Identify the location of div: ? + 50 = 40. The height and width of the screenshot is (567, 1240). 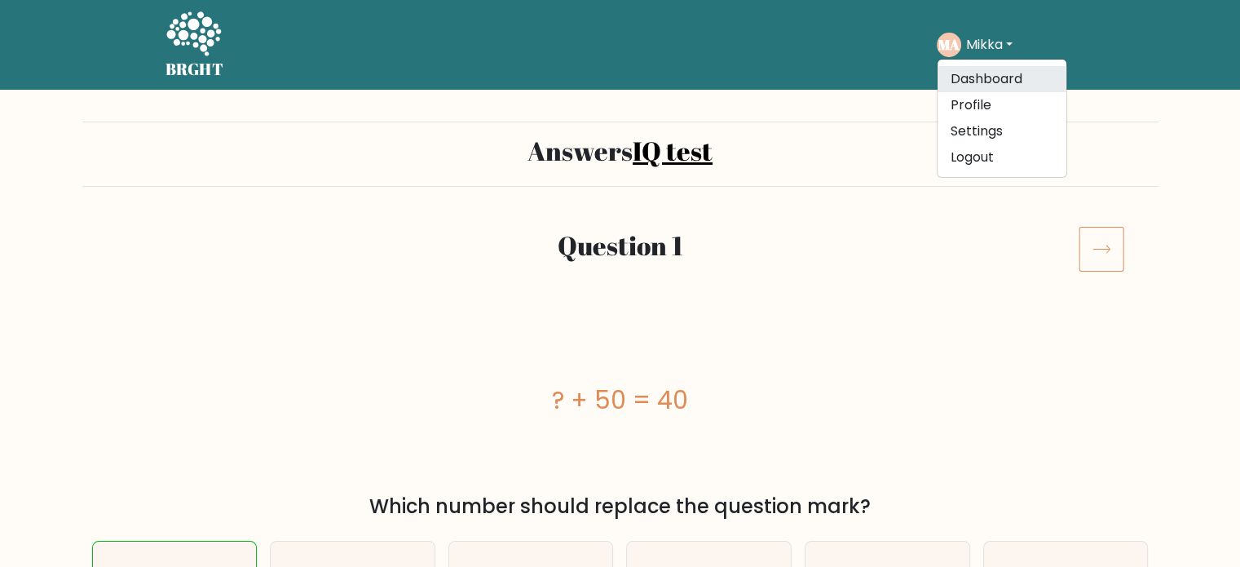
(620, 399).